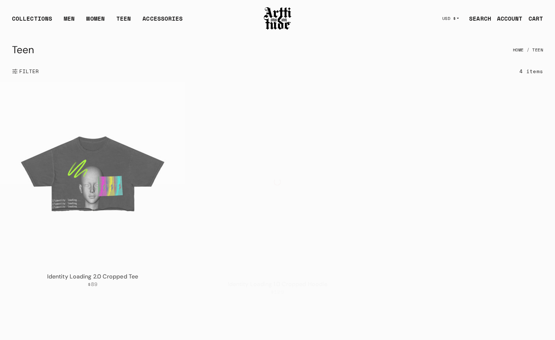 Image resolution: width=555 pixels, height=340 pixels. I want to click on div: COLLECTIONS, so click(32, 21).